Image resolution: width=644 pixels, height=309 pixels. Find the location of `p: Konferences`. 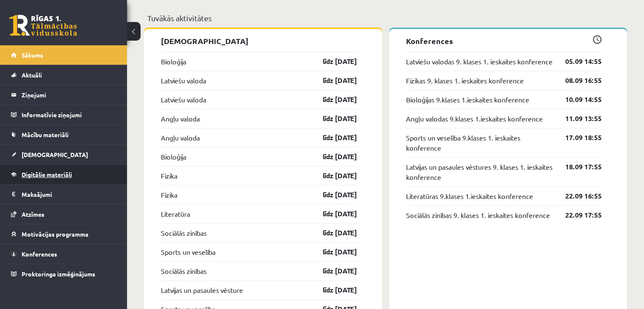

p: Konferences is located at coordinates (504, 41).